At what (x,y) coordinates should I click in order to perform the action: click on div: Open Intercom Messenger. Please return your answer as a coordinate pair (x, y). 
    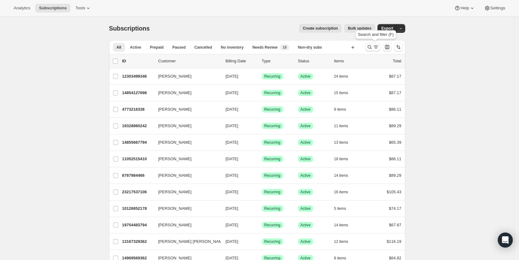
    Looking at the image, I should click on (506, 240).